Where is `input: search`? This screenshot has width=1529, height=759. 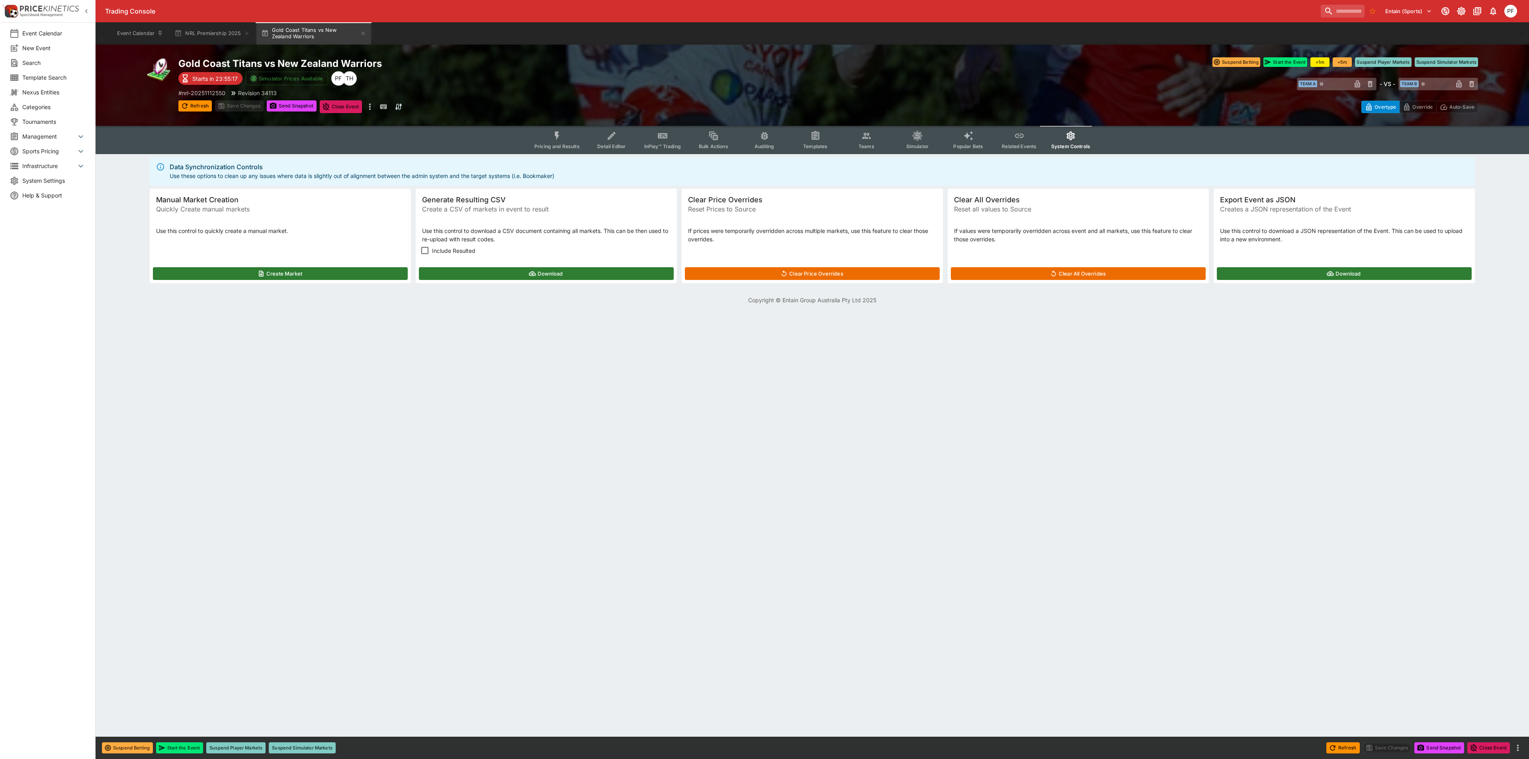 input: search is located at coordinates (1343, 11).